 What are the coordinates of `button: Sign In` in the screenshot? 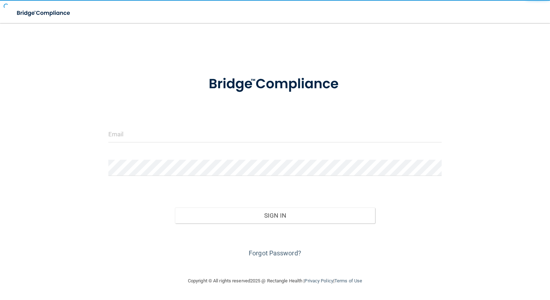 It's located at (275, 216).